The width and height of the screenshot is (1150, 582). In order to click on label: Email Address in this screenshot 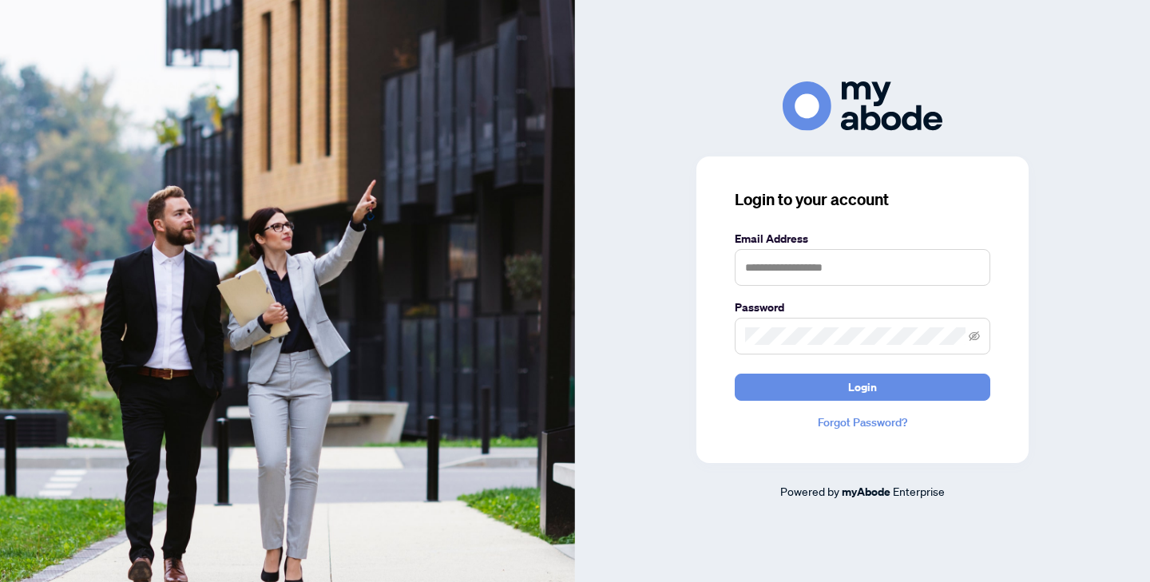, I will do `click(862, 239)`.